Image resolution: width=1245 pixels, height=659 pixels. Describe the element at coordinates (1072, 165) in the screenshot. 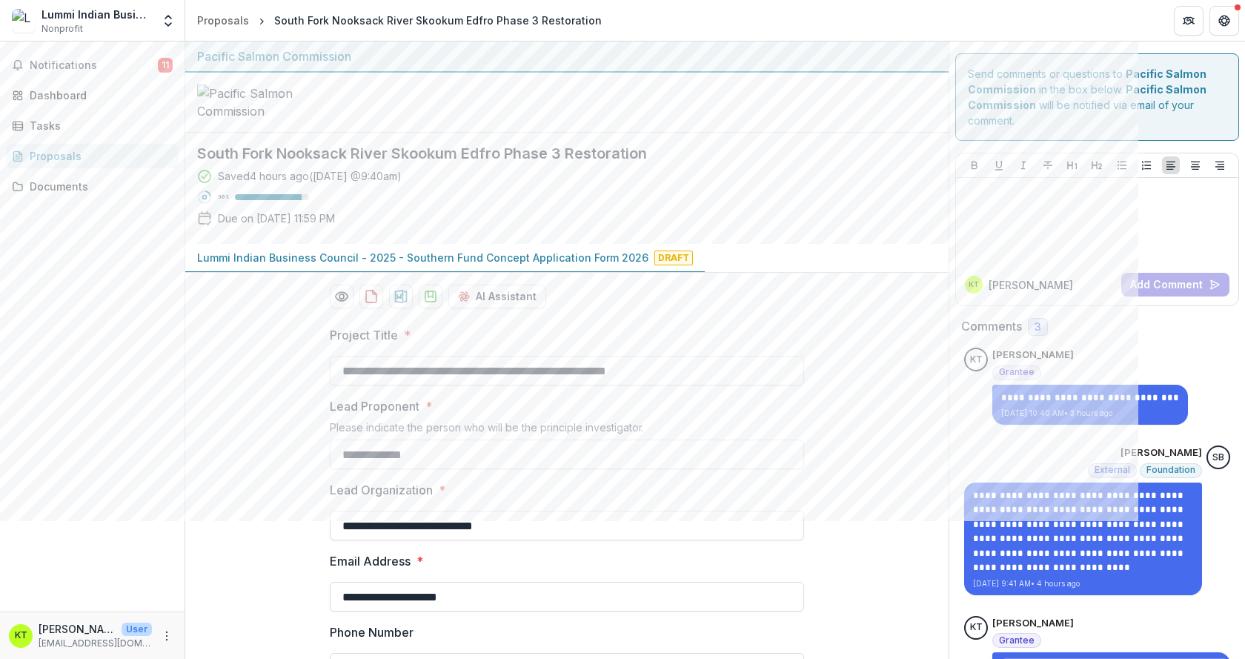

I see `button: Heading 1` at that location.